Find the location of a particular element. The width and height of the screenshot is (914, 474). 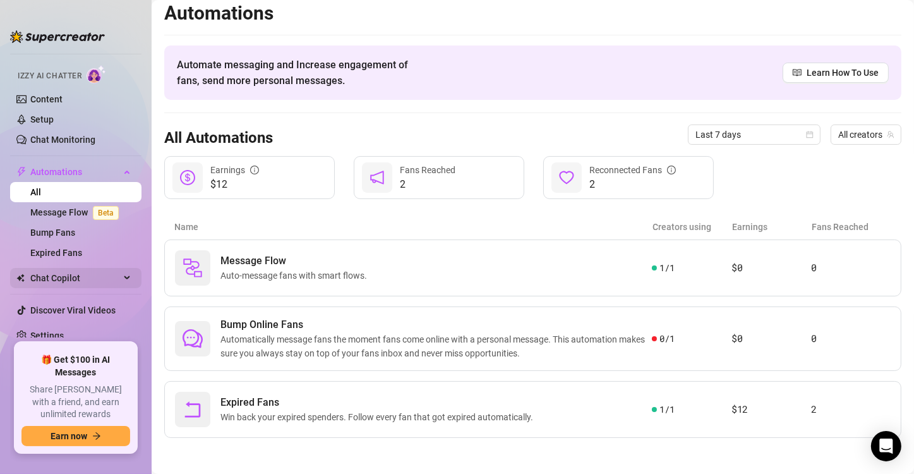

span: Chat Copilot is located at coordinates (75, 278).